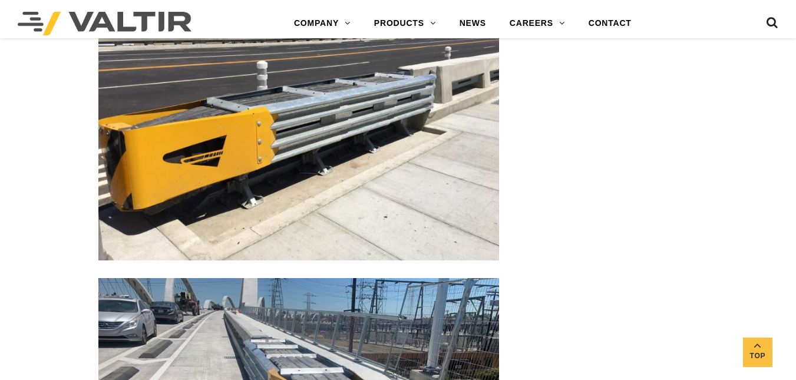  I want to click on a: CAREERS, so click(538, 24).